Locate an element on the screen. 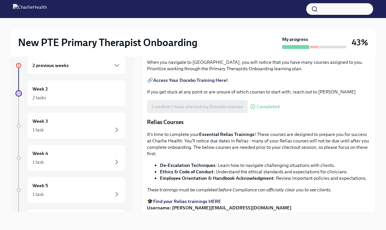 This screenshot has width=386, height=230. h3: 43% is located at coordinates (360, 42).